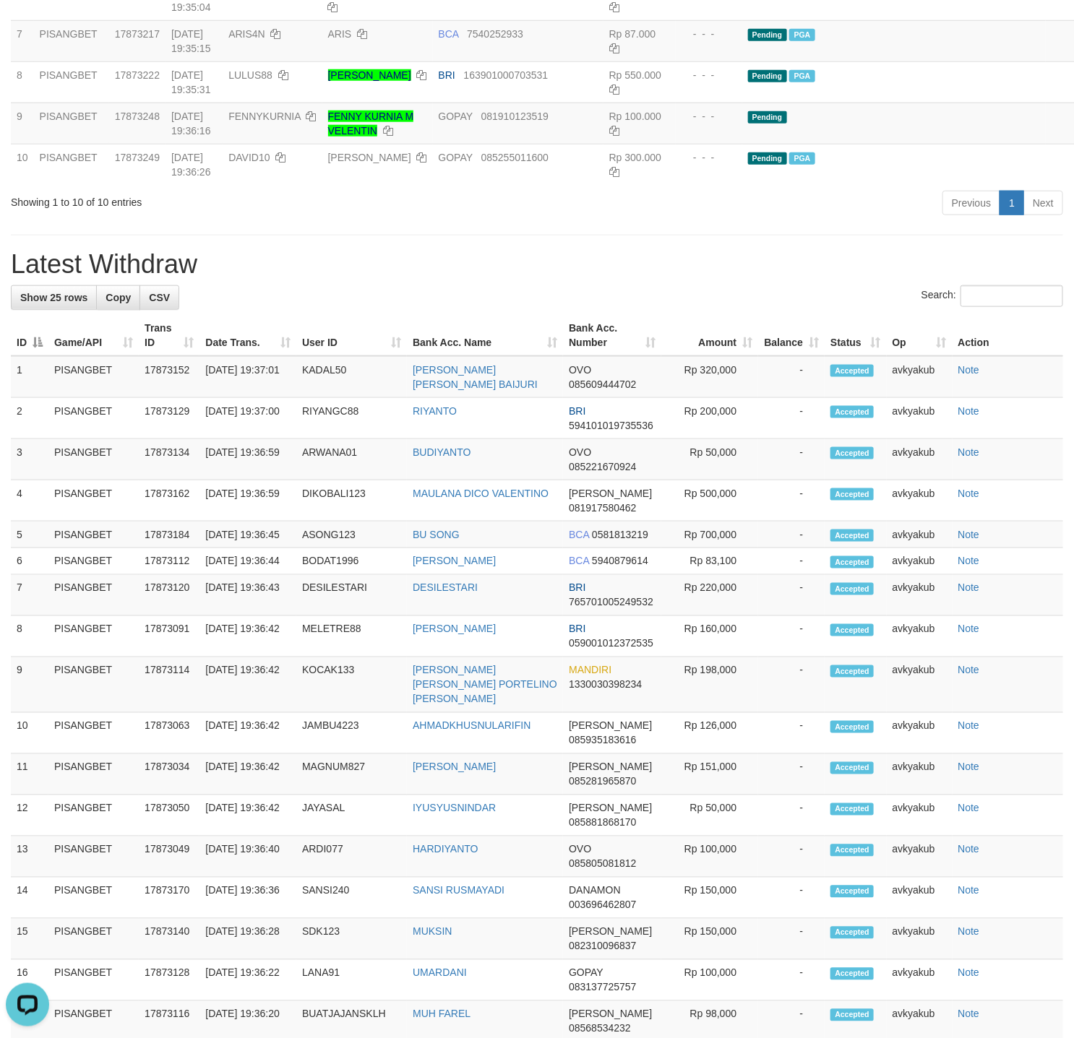 Image resolution: width=1074 pixels, height=1038 pixels. I want to click on a: ARIS, so click(340, 34).